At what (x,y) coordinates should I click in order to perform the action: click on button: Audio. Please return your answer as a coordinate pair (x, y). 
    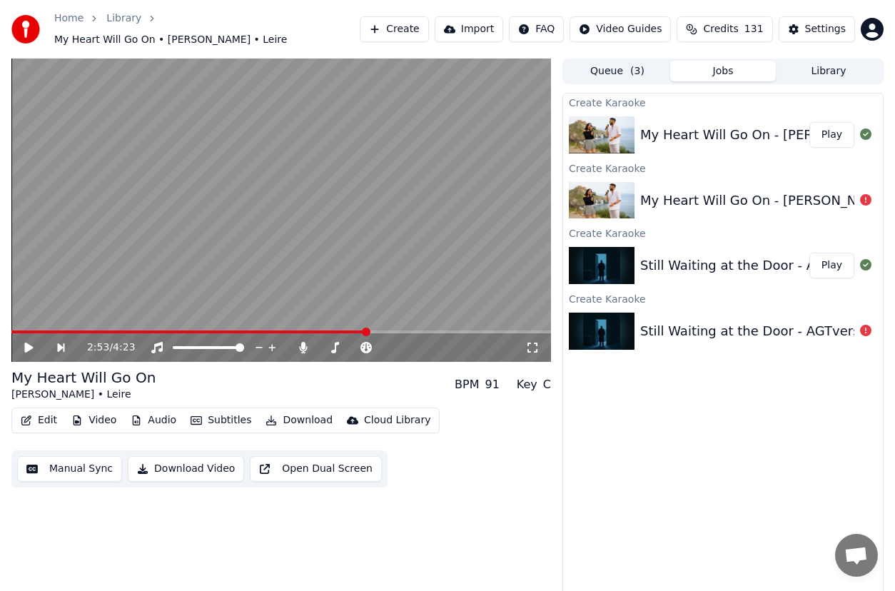
    Looking at the image, I should click on (154, 421).